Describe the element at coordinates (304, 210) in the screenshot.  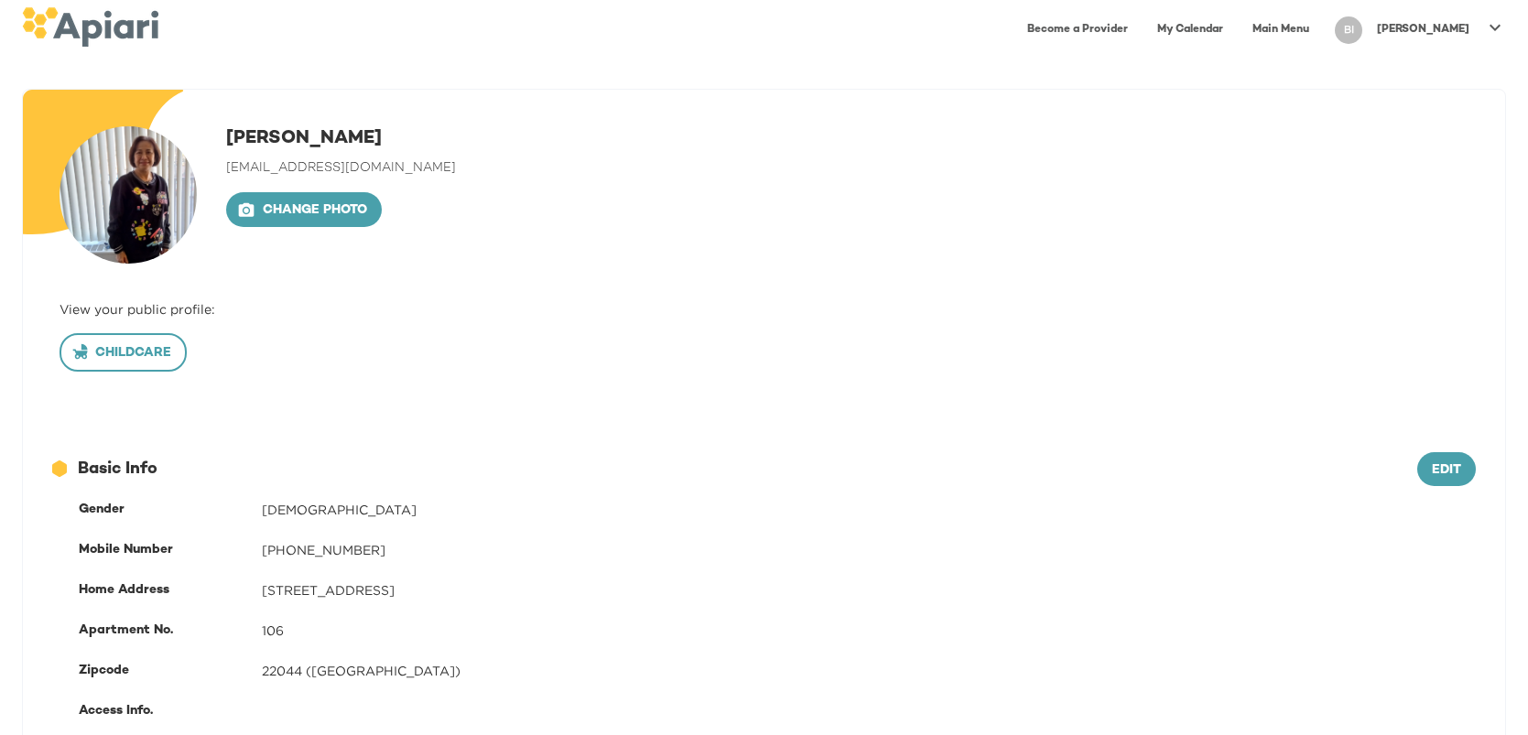
I see `button: Change photo` at that location.